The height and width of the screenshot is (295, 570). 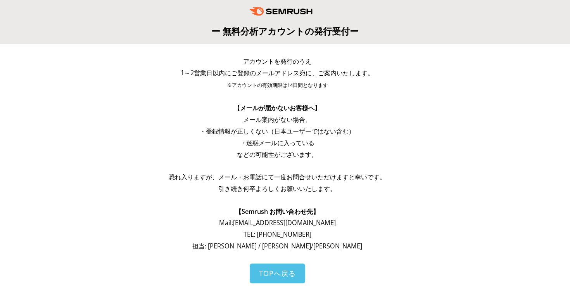 I want to click on span: ※アカウントの有効期限は14日間となります, so click(x=277, y=85).